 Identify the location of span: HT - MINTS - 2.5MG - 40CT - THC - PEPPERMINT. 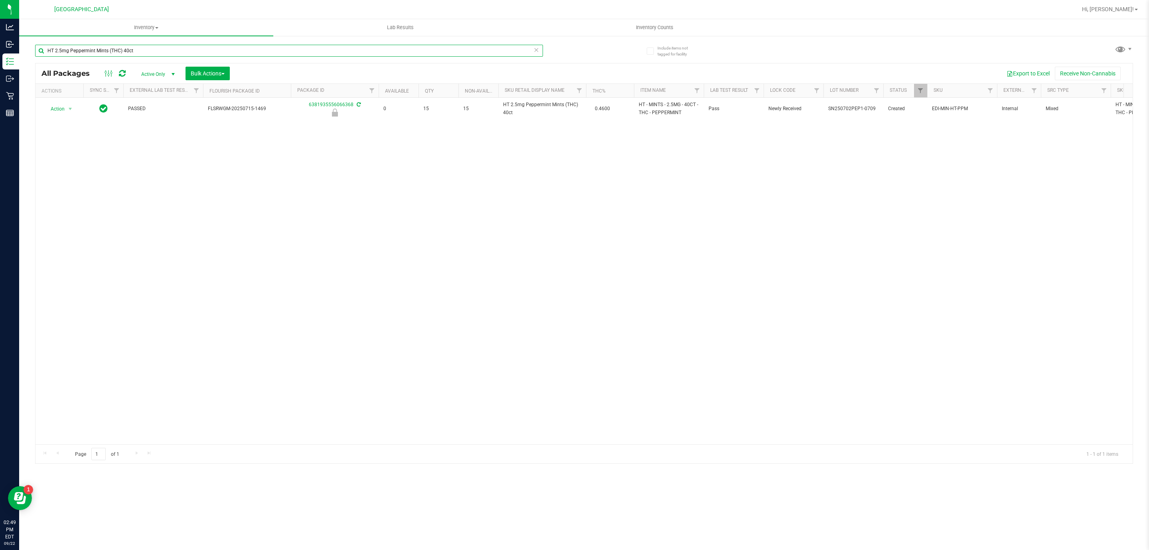
(669, 109).